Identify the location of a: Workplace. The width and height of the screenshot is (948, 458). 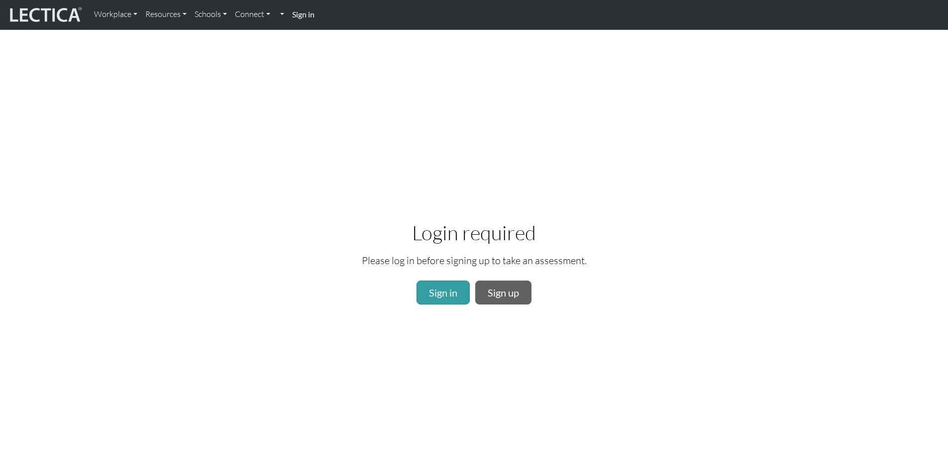
(116, 14).